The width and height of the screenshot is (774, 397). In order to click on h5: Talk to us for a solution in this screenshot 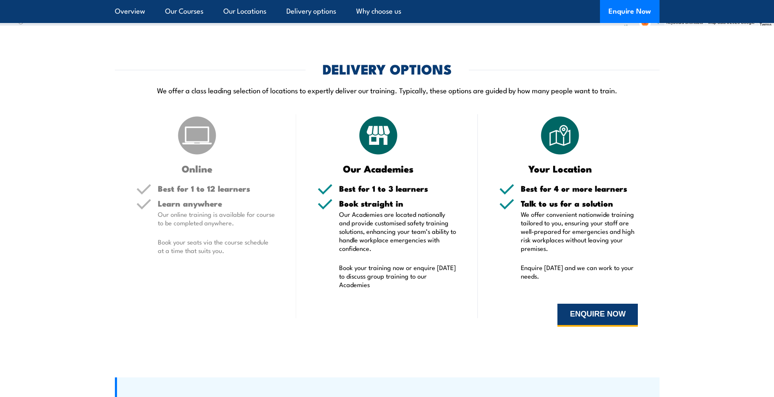, I will do `click(580, 203)`.